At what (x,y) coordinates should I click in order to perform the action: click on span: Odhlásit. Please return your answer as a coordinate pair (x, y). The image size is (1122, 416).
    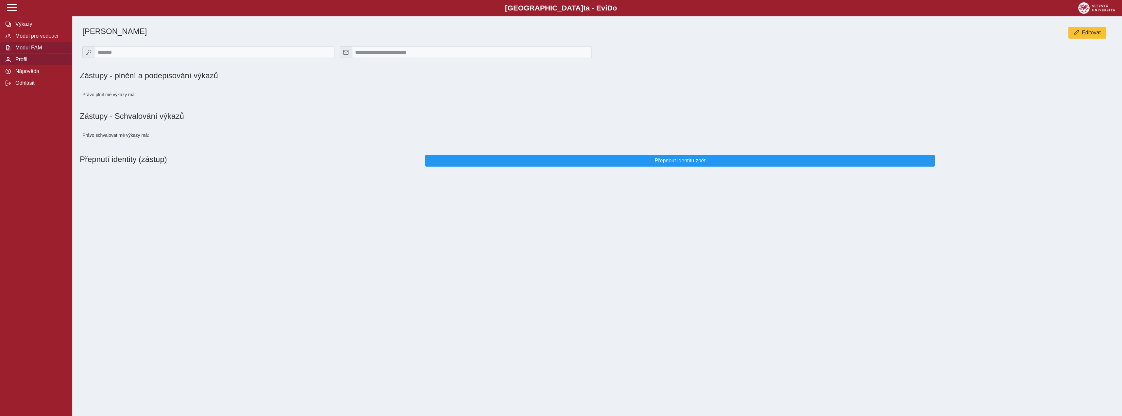
    Looking at the image, I should click on (40, 83).